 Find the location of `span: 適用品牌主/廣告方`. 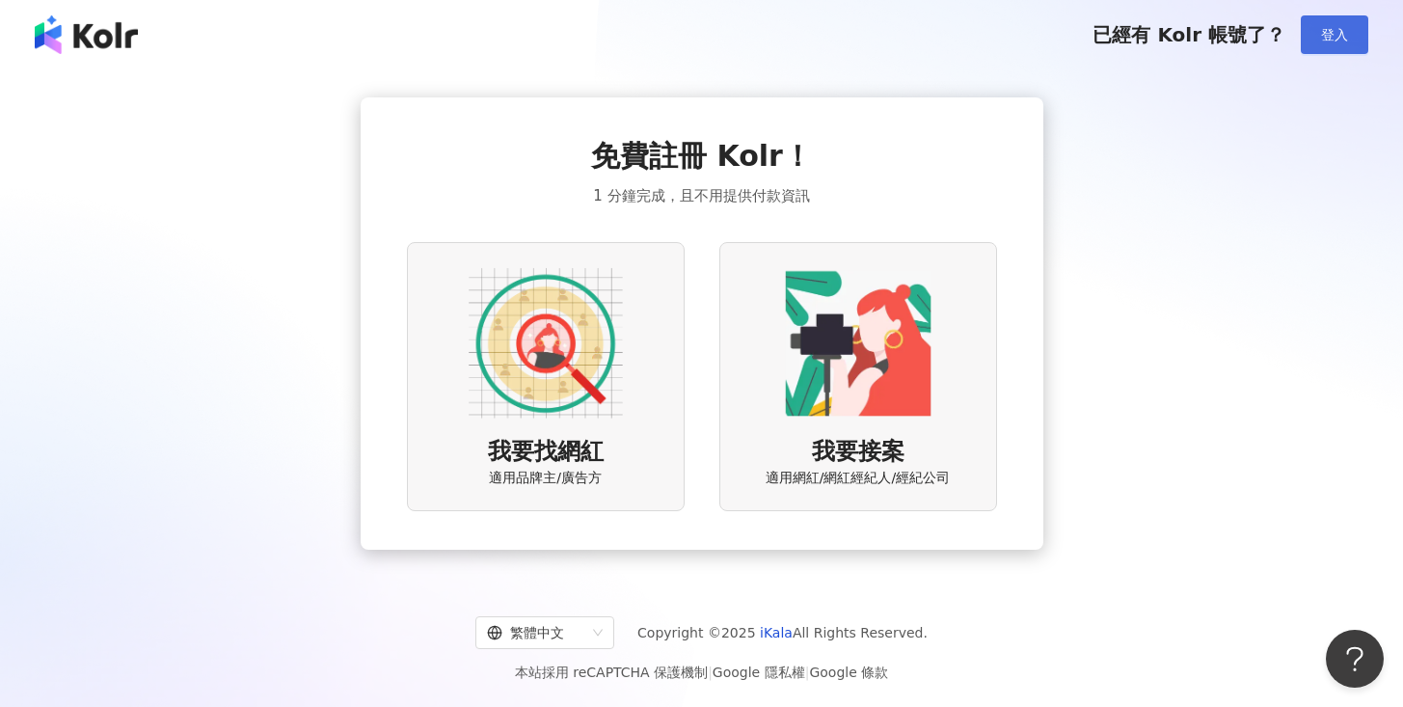

span: 適用品牌主/廣告方 is located at coordinates (545, 478).